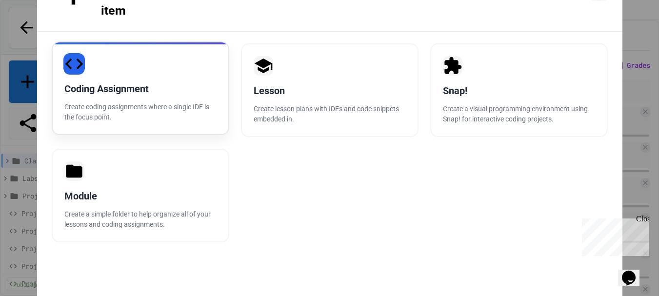  Describe the element at coordinates (140, 112) in the screenshot. I see `p: Create coding assignments where a single IDE is the focus point.` at that location.